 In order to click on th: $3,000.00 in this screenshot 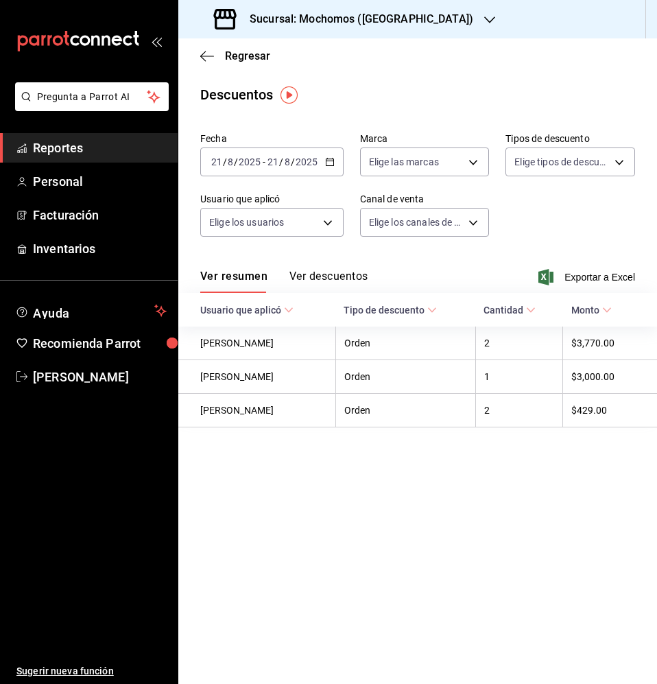, I will do `click(610, 377)`.